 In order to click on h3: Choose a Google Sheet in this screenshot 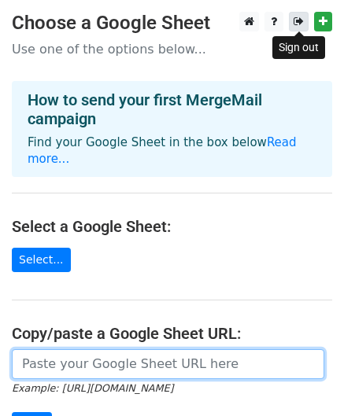, I will do `click(172, 23)`.